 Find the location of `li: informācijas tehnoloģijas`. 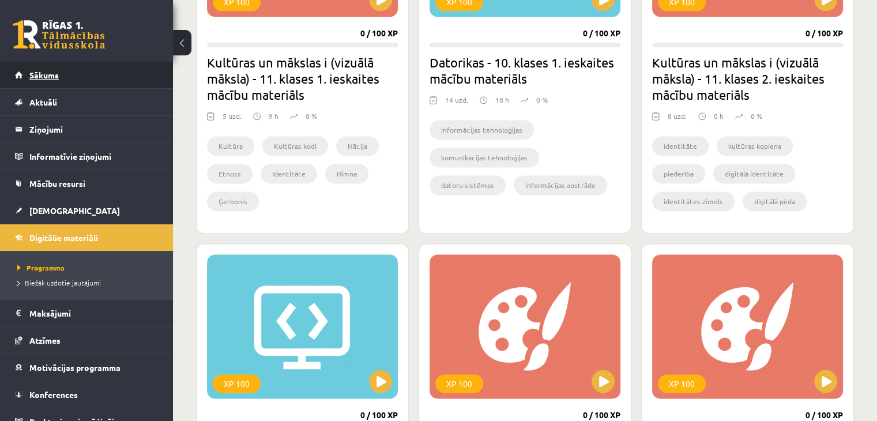

li: informācijas tehnoloģijas is located at coordinates (482, 130).